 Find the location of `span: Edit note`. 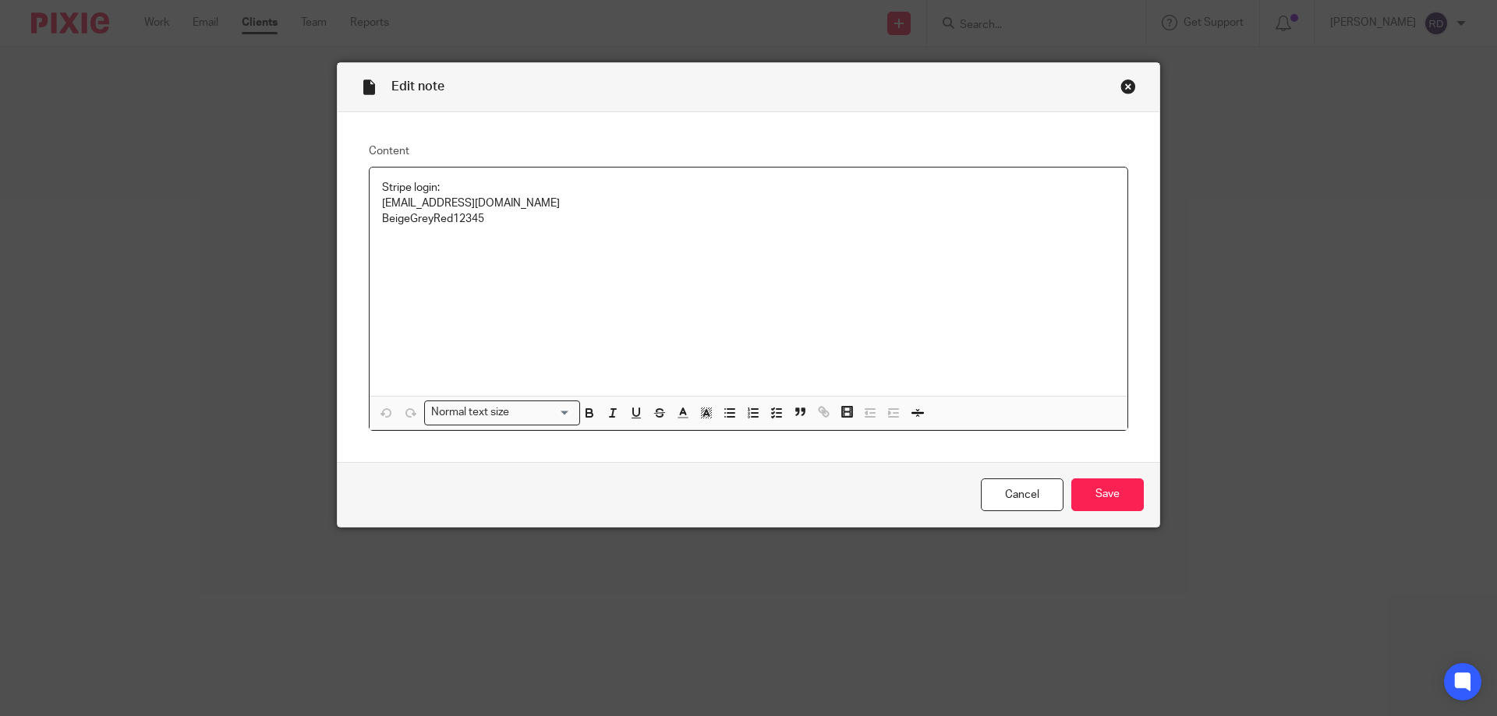

span: Edit note is located at coordinates (418, 87).